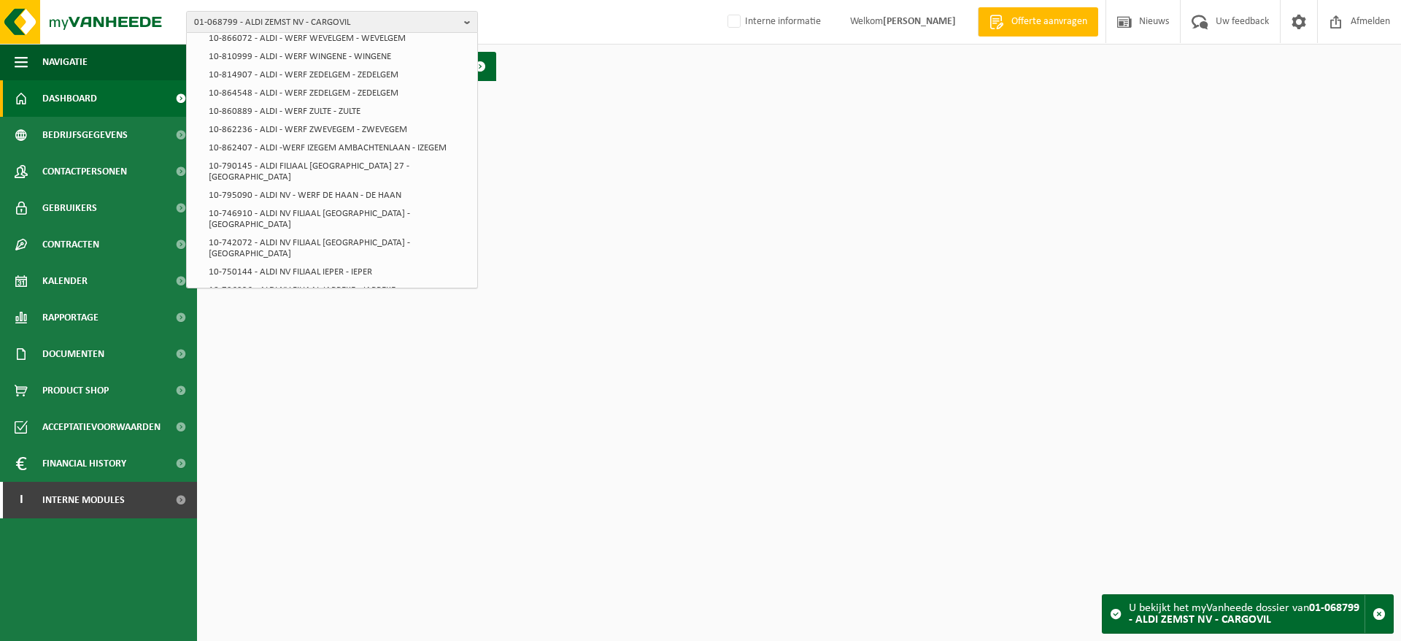 This screenshot has height=641, width=1401. What do you see at coordinates (1049, 22) in the screenshot?
I see `span: Offerte aanvragen` at bounding box center [1049, 22].